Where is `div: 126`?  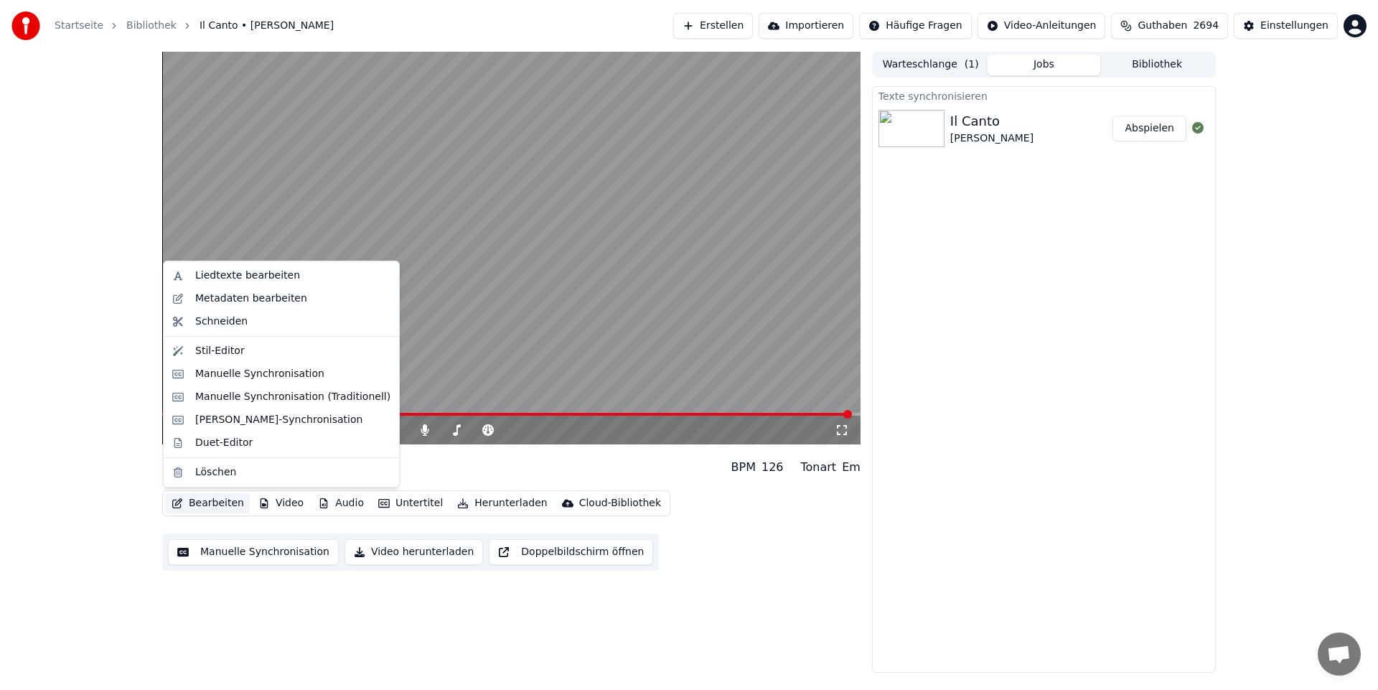 div: 126 is located at coordinates (772, 467).